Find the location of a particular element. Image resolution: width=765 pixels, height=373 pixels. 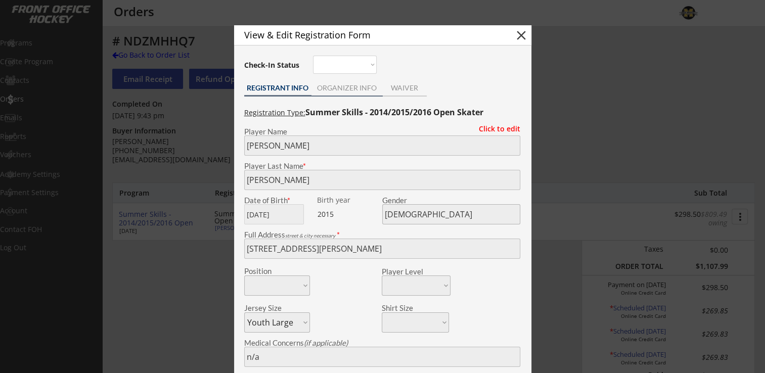

div: REGISTRANT INFO is located at coordinates (278, 88).